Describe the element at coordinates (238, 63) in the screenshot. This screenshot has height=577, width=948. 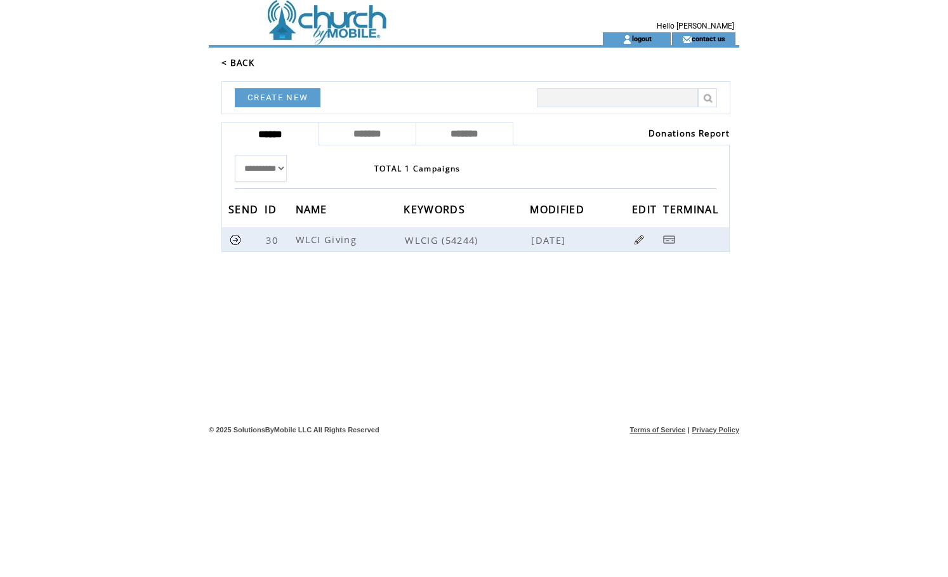
I see `a: < BACK` at that location.